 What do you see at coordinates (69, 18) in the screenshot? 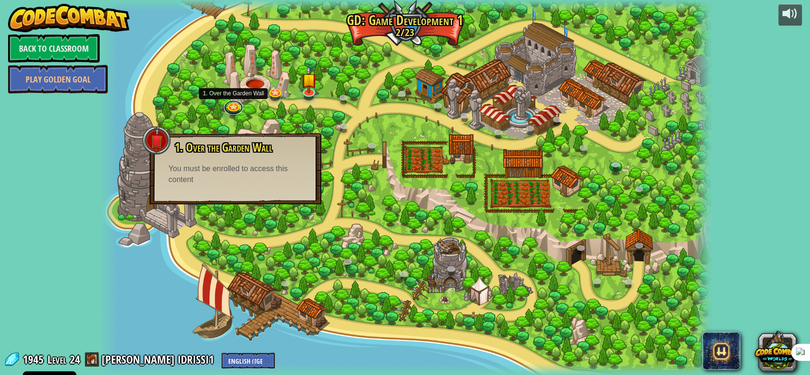
I see `img: CodeCombat - Learn how to code by playing a game` at bounding box center [69, 18].